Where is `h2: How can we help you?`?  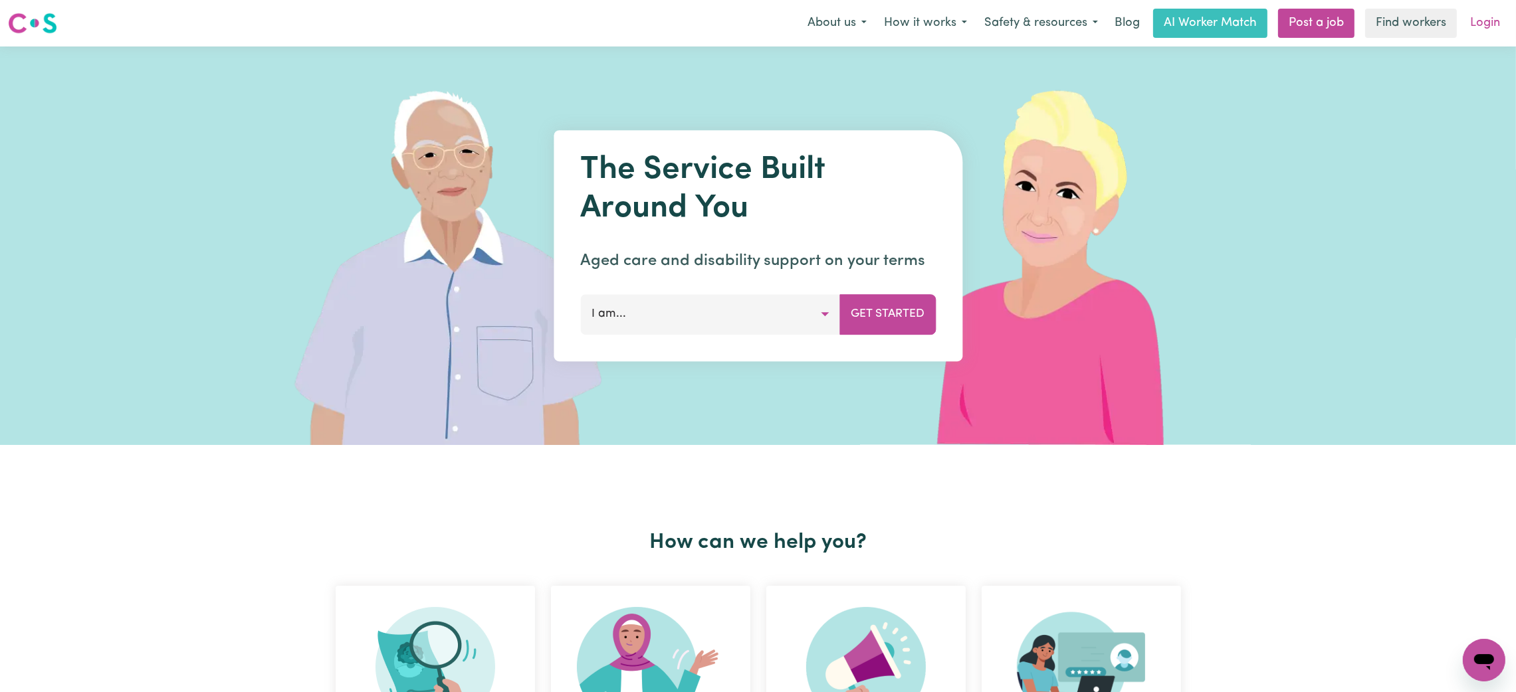 h2: How can we help you? is located at coordinates (758, 543).